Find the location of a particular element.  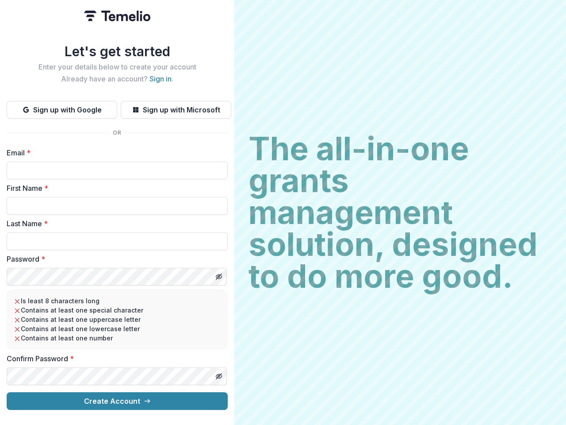

label: Password is located at coordinates (115, 259).